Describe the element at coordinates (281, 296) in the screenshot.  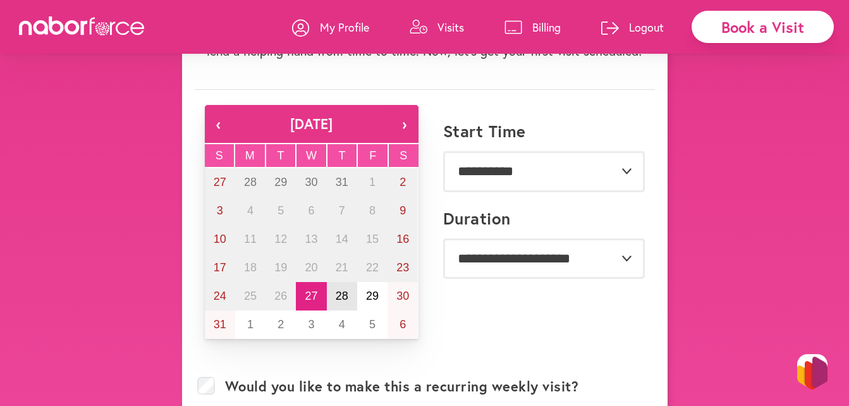
I see `button: August 26, 2025` at that location.